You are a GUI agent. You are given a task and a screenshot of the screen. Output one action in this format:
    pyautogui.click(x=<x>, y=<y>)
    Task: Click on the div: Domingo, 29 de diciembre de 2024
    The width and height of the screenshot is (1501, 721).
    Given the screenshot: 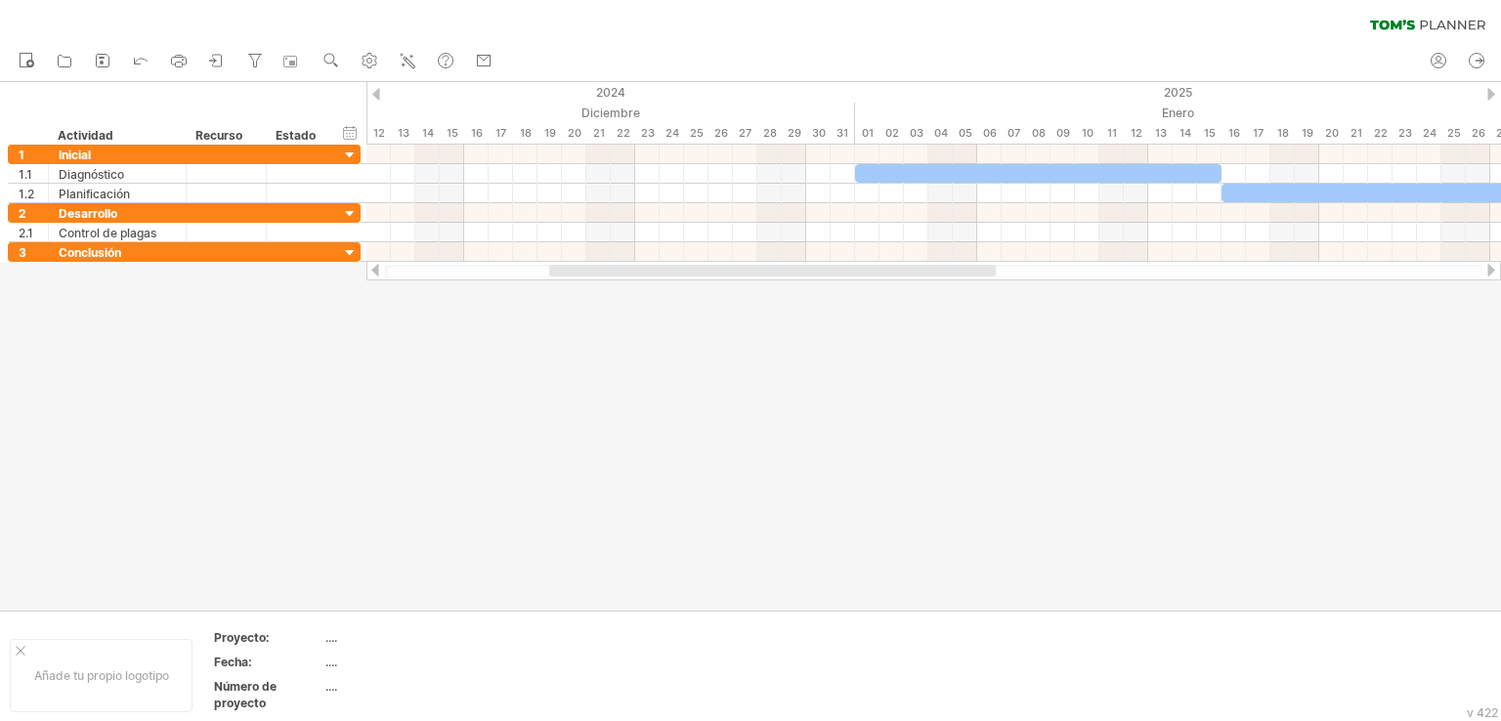 What is the action you would take?
    pyautogui.click(x=793, y=133)
    